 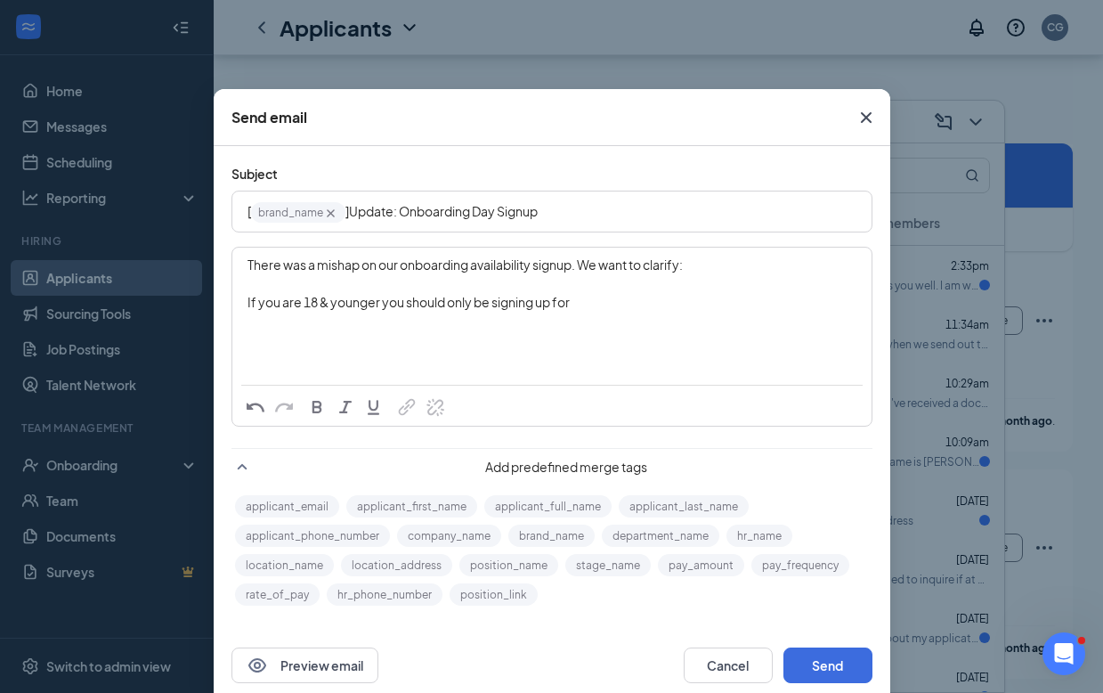 What do you see at coordinates (493, 594) in the screenshot?
I see `button: position_link` at bounding box center [493, 594].